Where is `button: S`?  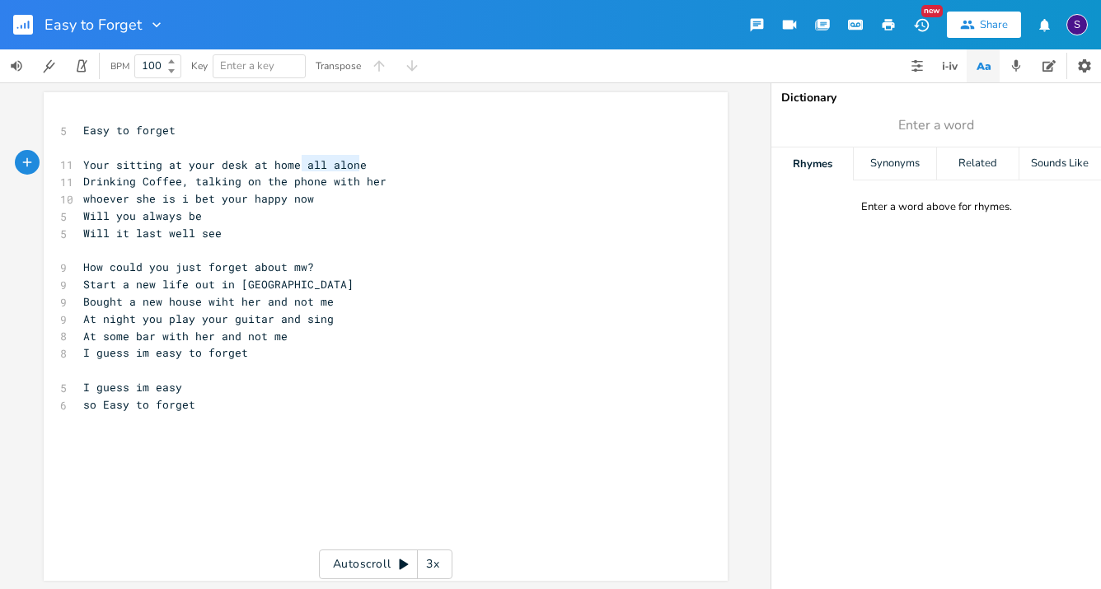 button: S is located at coordinates (1077, 25).